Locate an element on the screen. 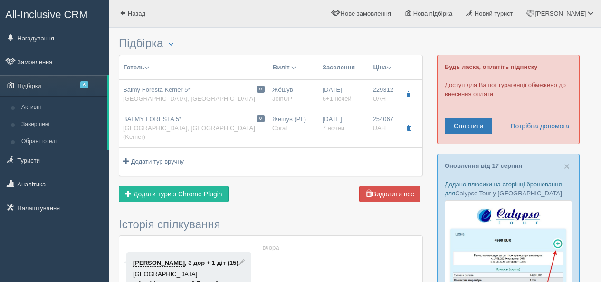 Image resolution: width=601 pixels, height=282 pixels. span: 7 ночей is located at coordinates (334, 128).